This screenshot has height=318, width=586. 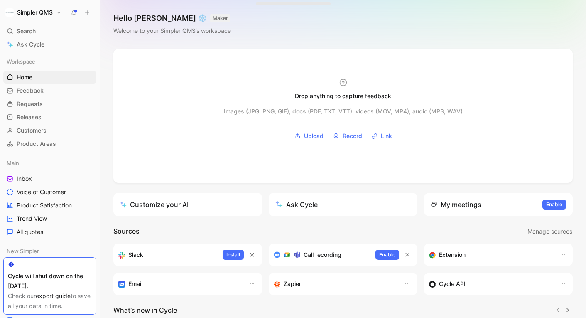 I want to click on button: Ask Cycle, so click(x=343, y=204).